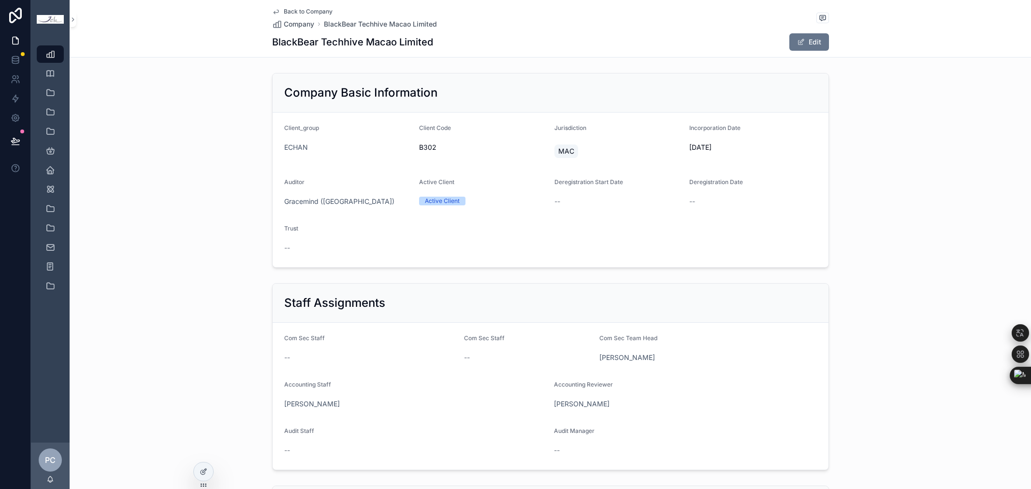  Describe the element at coordinates (294, 182) in the screenshot. I see `span: Auditor` at that location.